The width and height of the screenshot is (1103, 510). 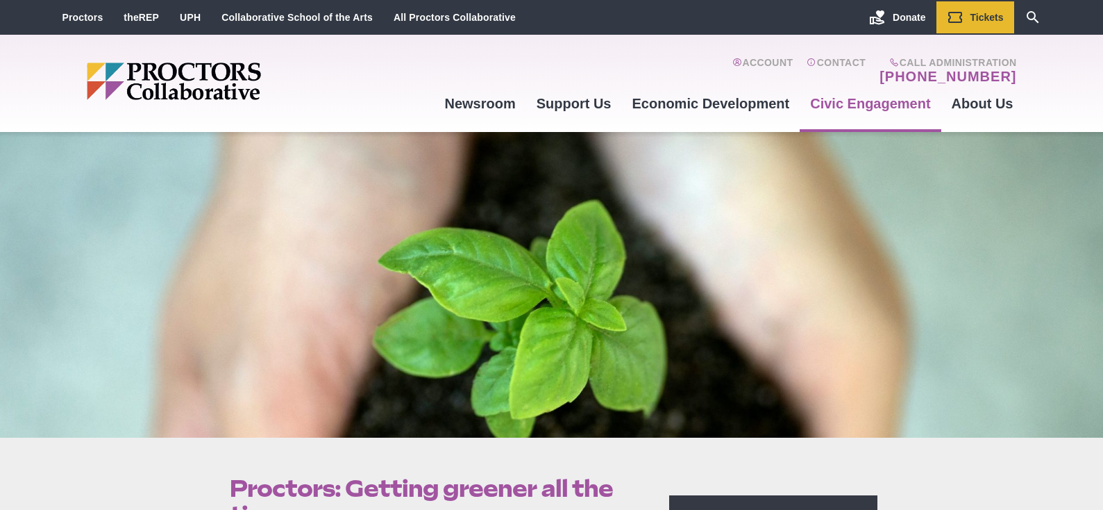 What do you see at coordinates (480, 103) in the screenshot?
I see `a: Newsroom` at bounding box center [480, 103].